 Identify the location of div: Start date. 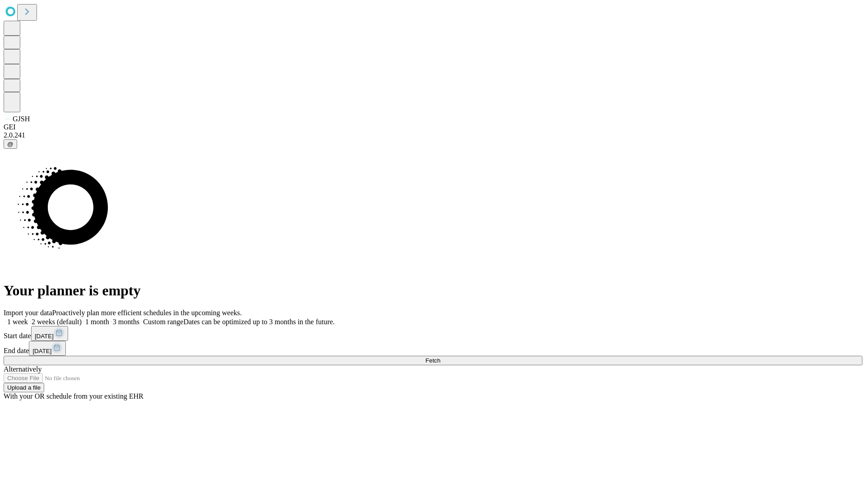
(433, 333).